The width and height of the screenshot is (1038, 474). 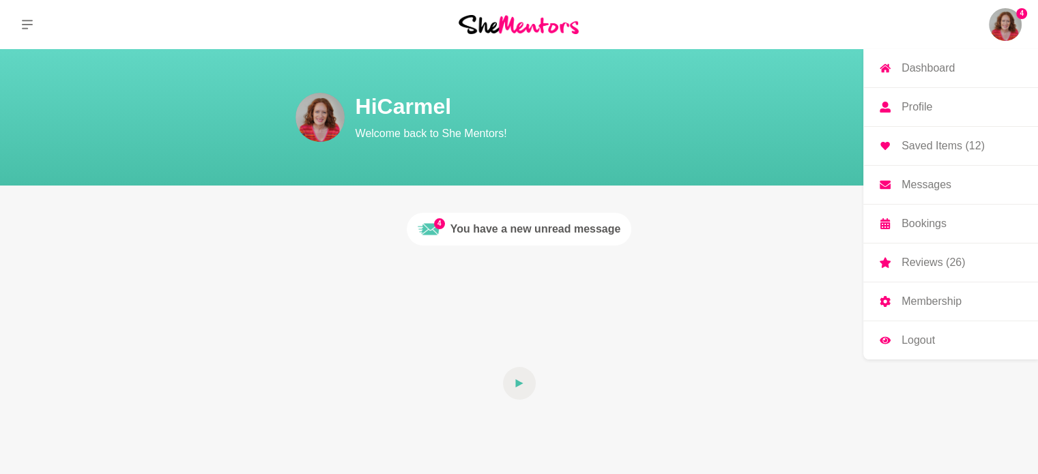 What do you see at coordinates (924, 224) in the screenshot?
I see `p: Bookings` at bounding box center [924, 224].